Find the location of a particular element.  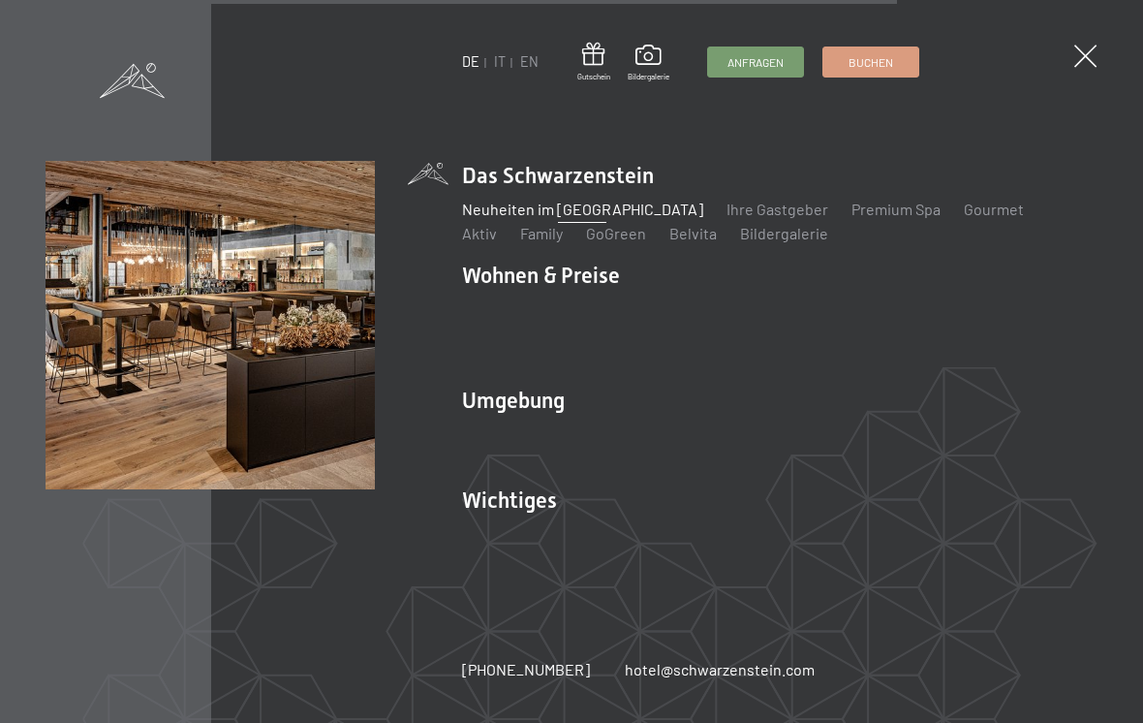

a: GoGreen is located at coordinates (616, 233).